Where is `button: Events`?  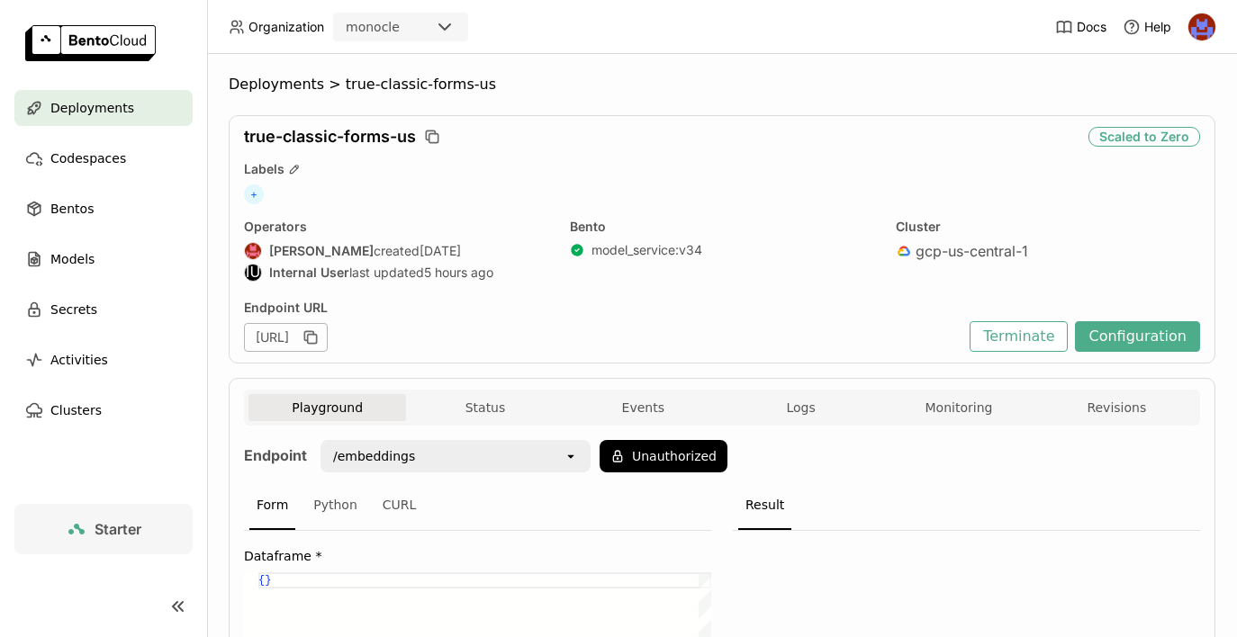
button: Events is located at coordinates (643, 408).